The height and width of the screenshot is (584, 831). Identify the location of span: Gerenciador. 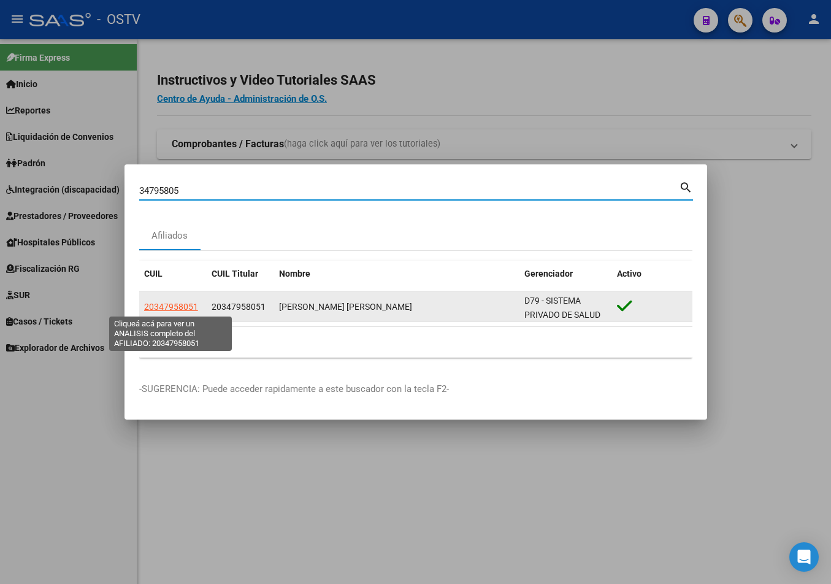
(549, 274).